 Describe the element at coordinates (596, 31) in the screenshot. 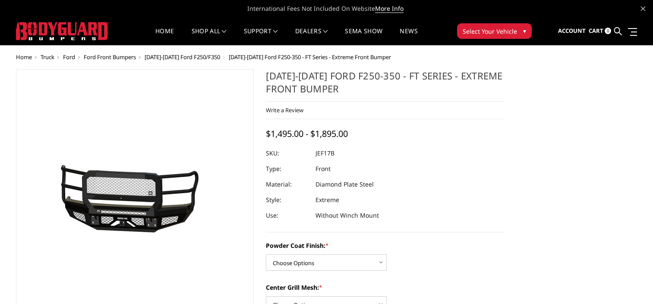

I see `span: Cart` at that location.